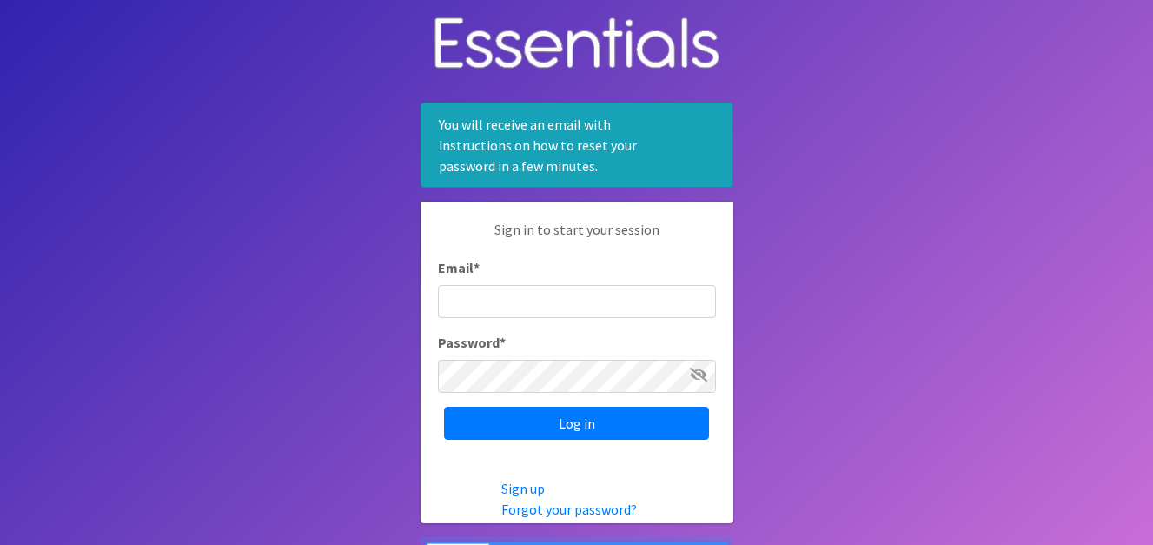 This screenshot has height=545, width=1153. What do you see at coordinates (577, 238) in the screenshot?
I see `p: Sign in to start your session` at bounding box center [577, 238].